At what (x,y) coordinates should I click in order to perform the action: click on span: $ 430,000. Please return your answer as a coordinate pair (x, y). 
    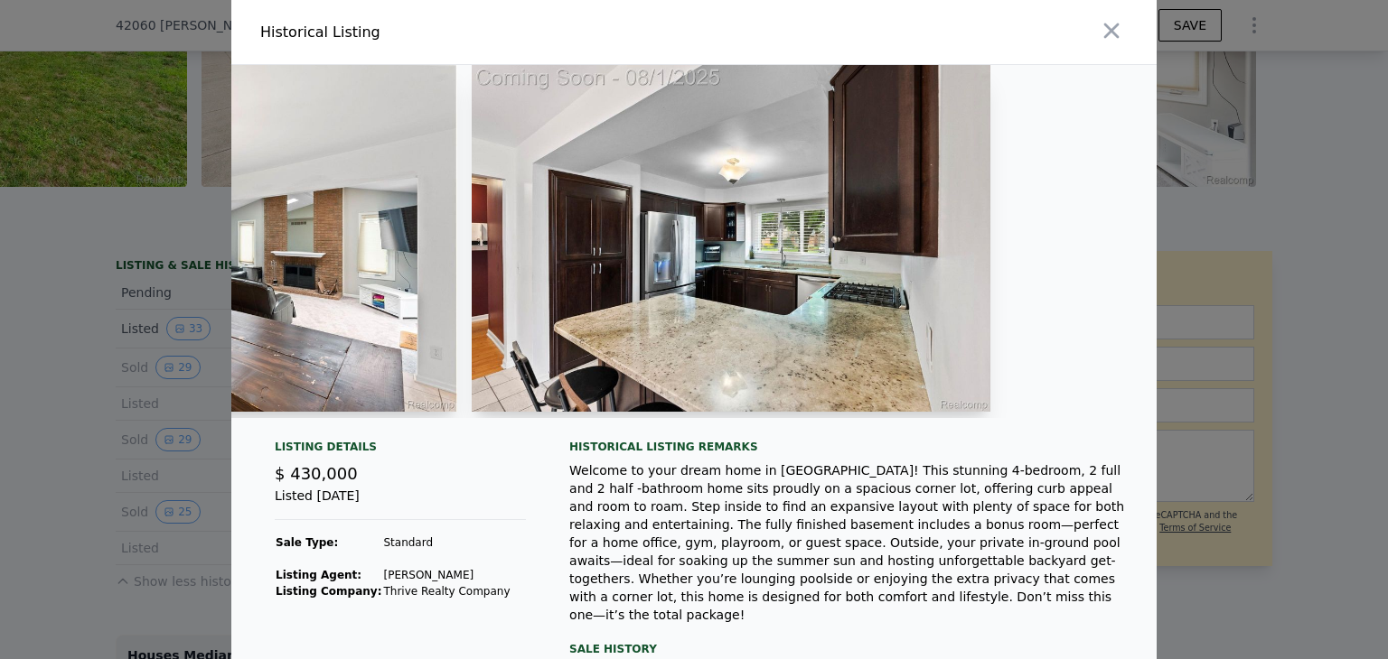
    Looking at the image, I should click on (316, 473).